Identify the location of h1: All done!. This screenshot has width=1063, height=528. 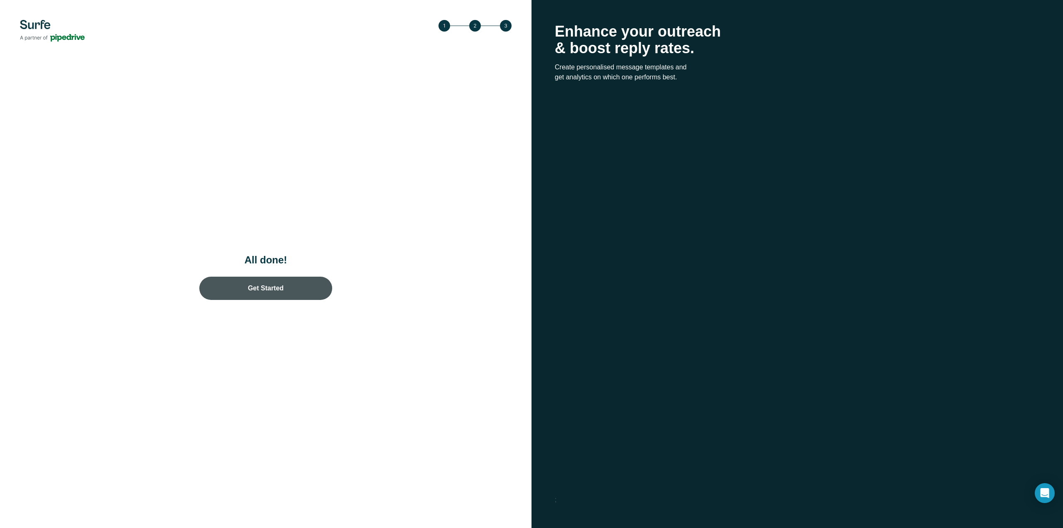
(266, 260).